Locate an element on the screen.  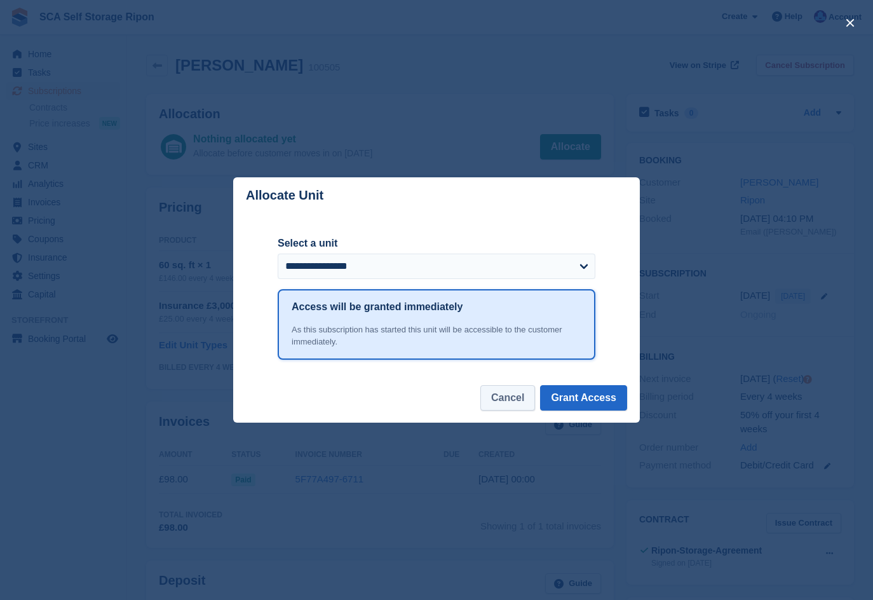
div: As this subscription has started this unit will be accessible to the customer immediately. is located at coordinates (436, 335).